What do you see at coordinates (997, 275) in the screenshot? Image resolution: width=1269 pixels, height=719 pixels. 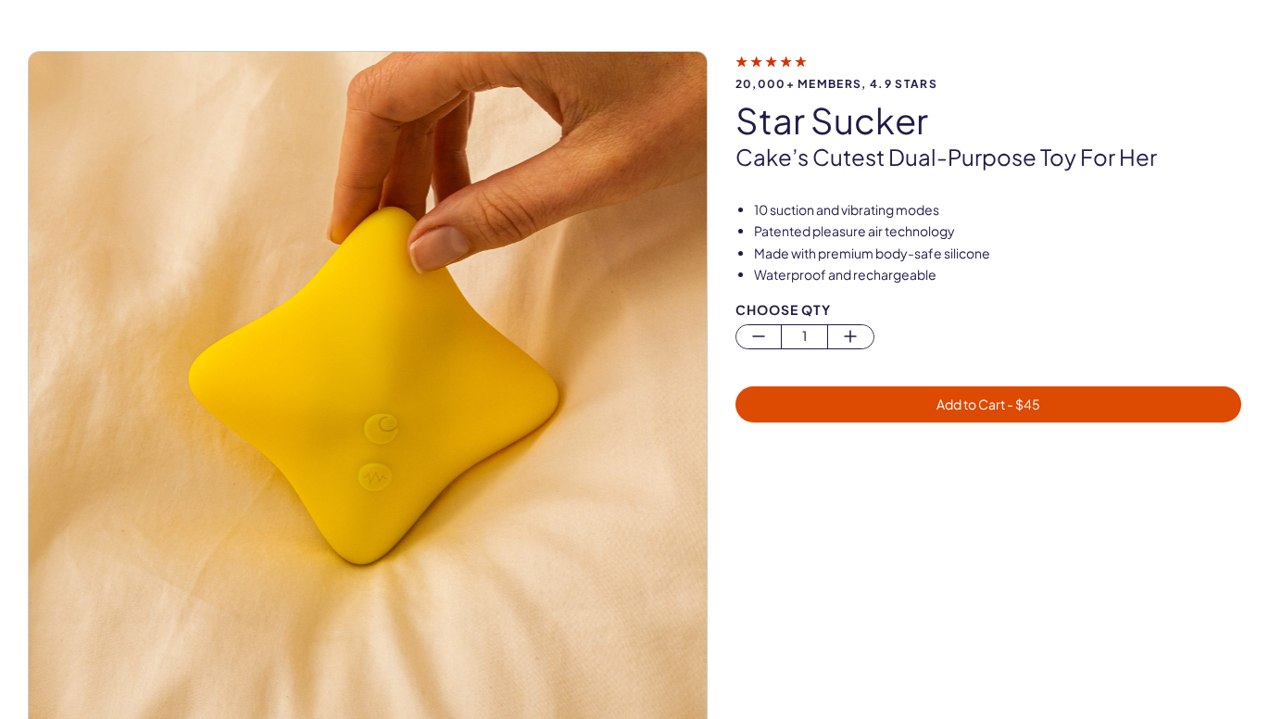 I see `li: Waterproof and rechargeable` at bounding box center [997, 275].